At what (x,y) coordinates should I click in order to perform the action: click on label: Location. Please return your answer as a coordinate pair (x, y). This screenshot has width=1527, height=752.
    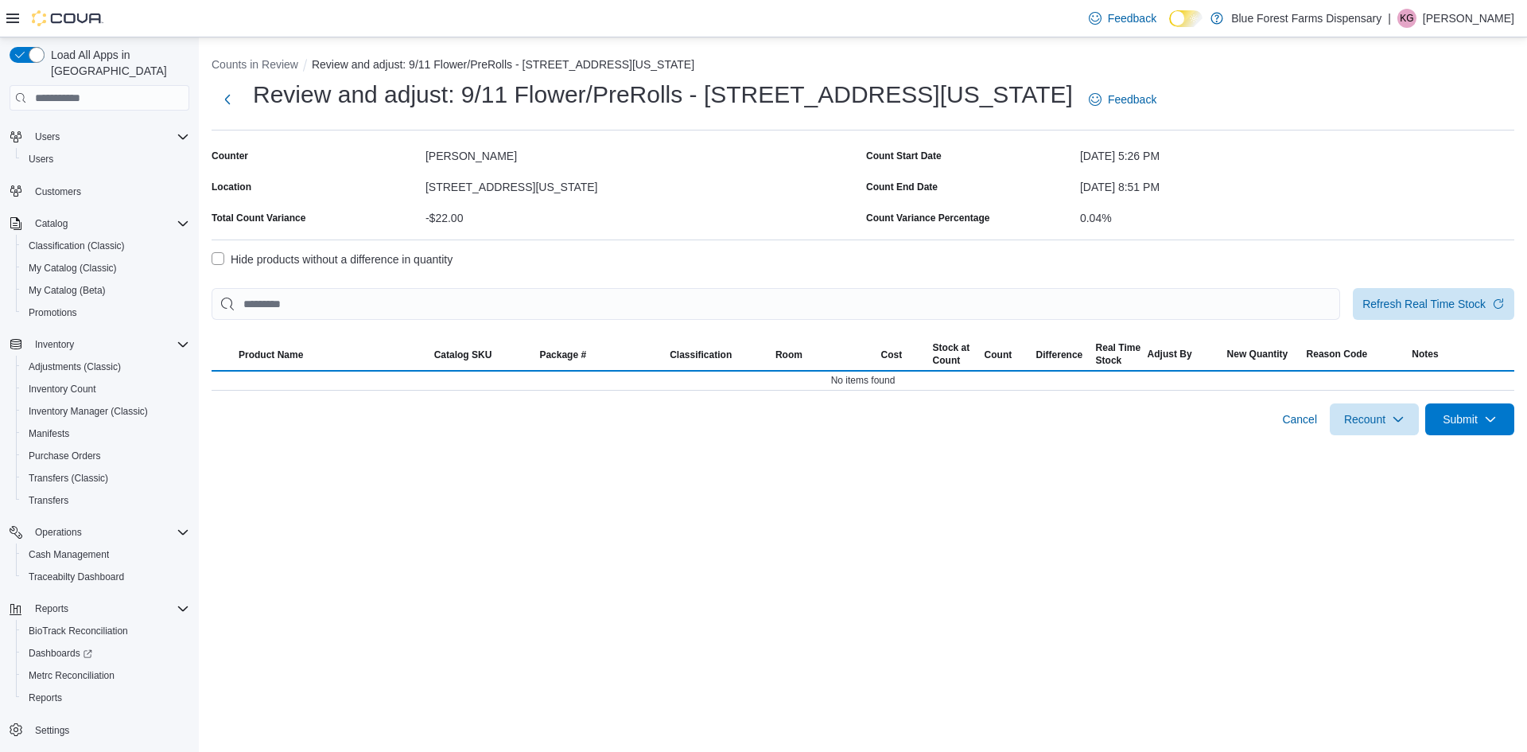
    Looking at the image, I should click on (231, 187).